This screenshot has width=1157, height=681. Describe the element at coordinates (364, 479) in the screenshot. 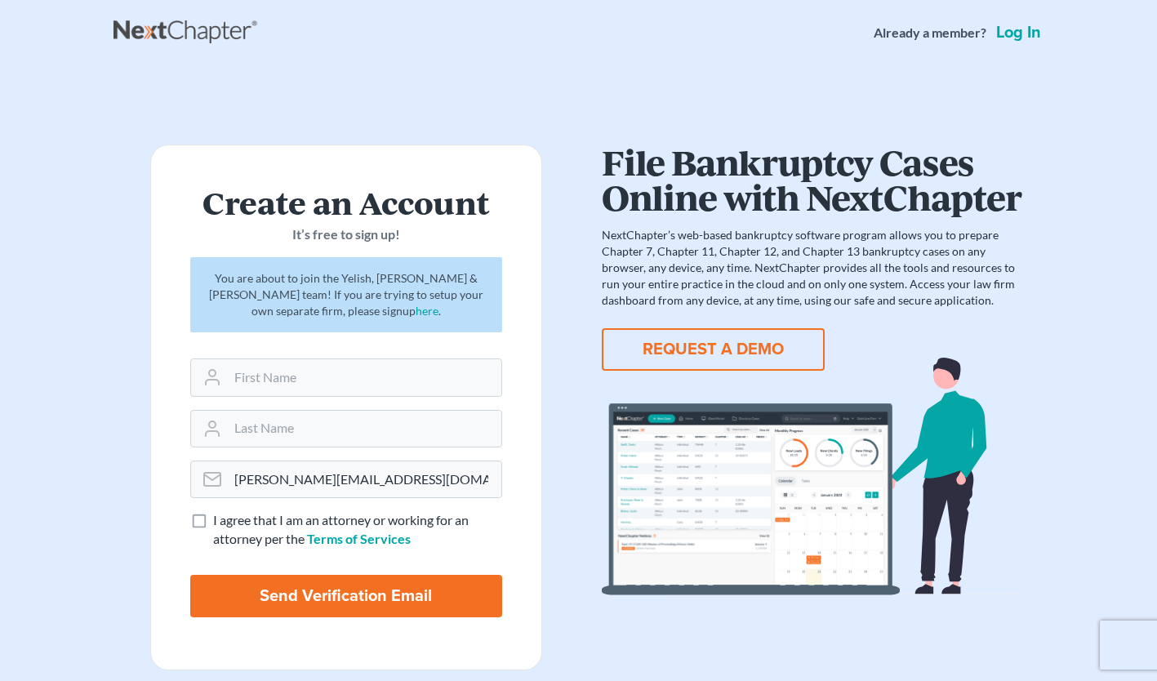

I see `input: Email Address` at that location.